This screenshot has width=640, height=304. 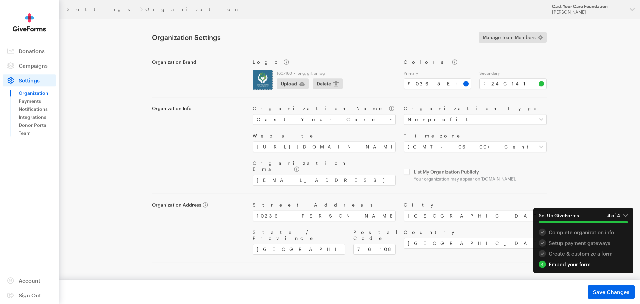 I want to click on label: Secondary, so click(x=513, y=73).